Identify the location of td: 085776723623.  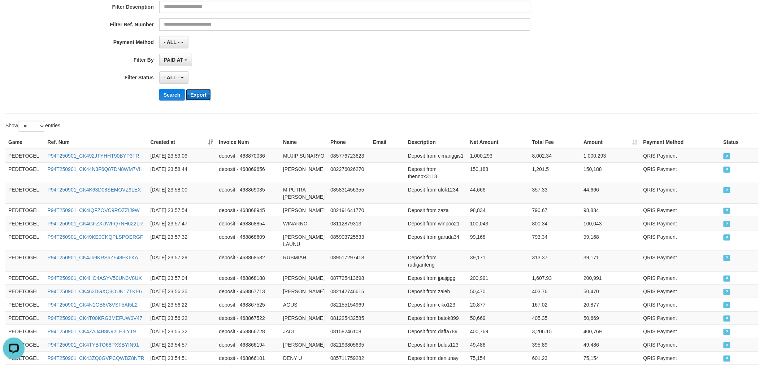
(349, 156).